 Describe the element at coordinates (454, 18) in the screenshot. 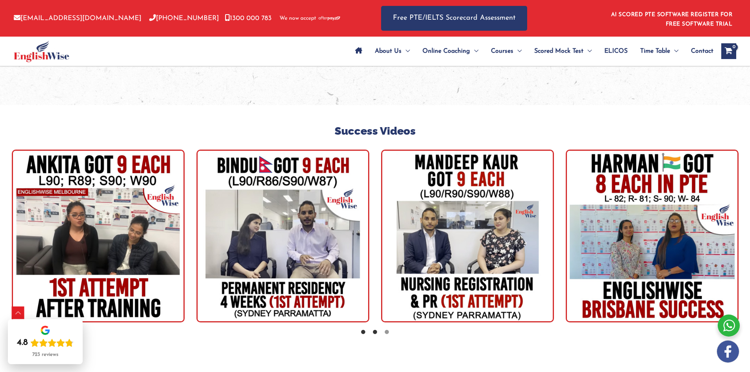

I see `a: Free PTE/IELTS Scorecard Assessment` at that location.